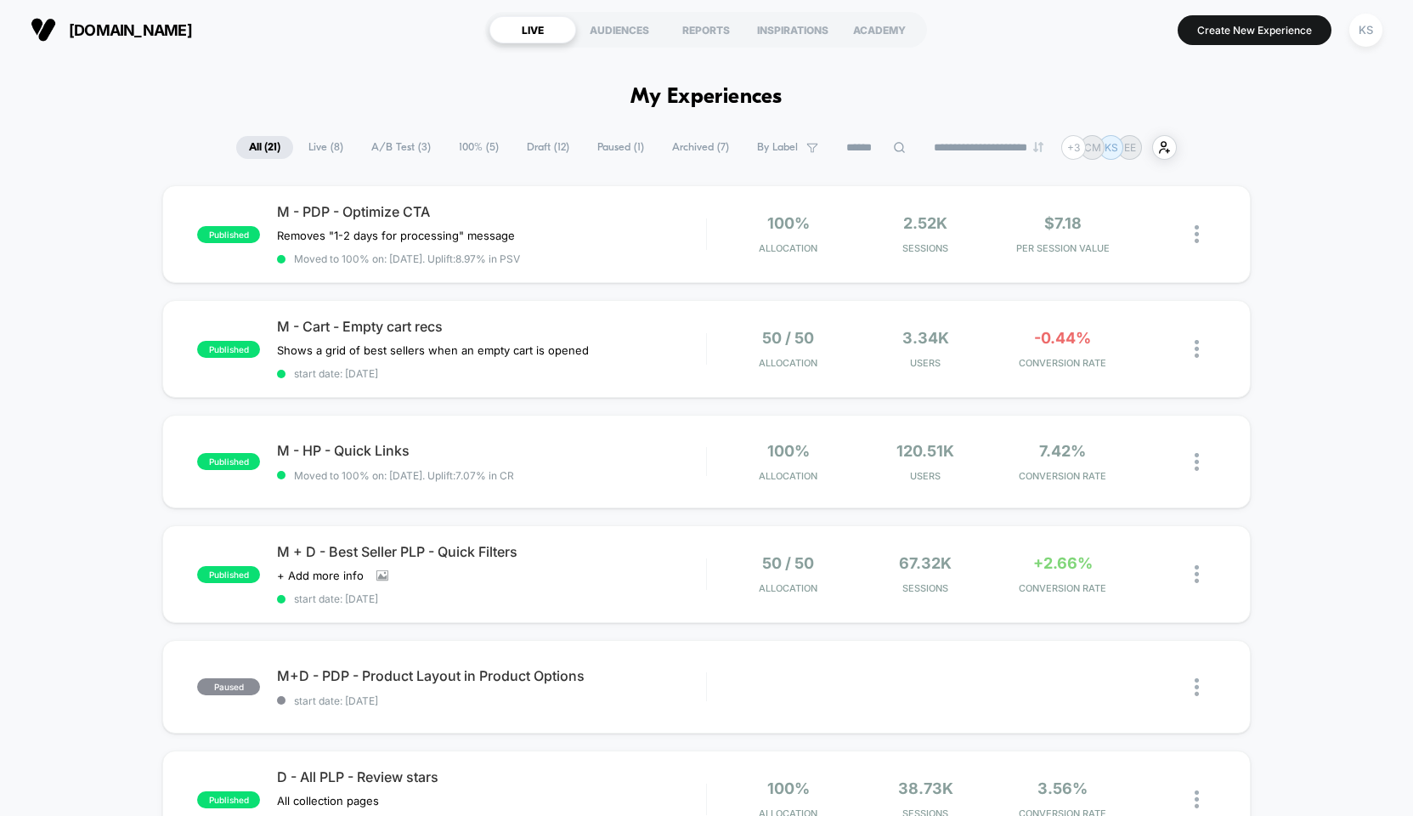 This screenshot has height=816, width=1413. I want to click on div: REPORTS, so click(706, 30).